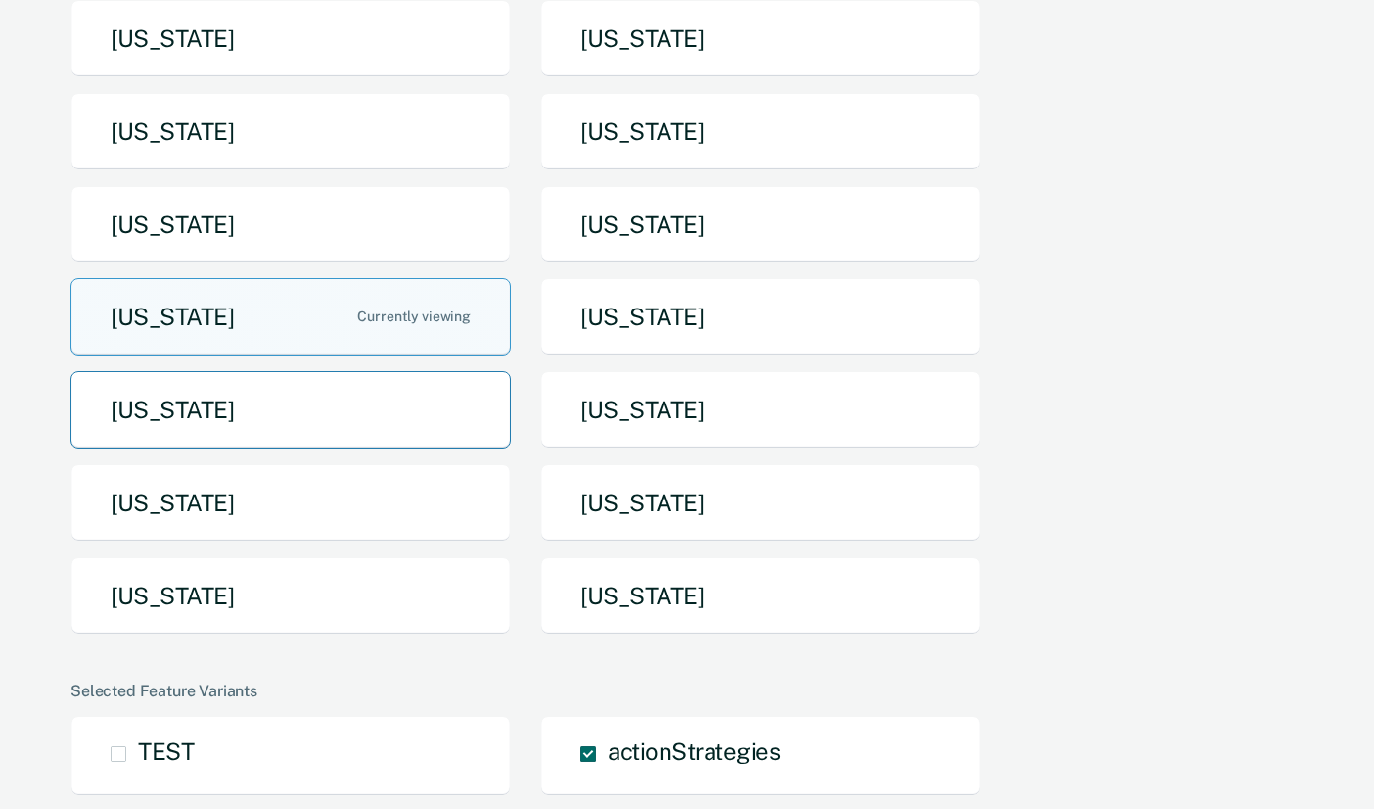  What do you see at coordinates (165, 751) in the screenshot?
I see `span: TEST` at bounding box center [165, 751].